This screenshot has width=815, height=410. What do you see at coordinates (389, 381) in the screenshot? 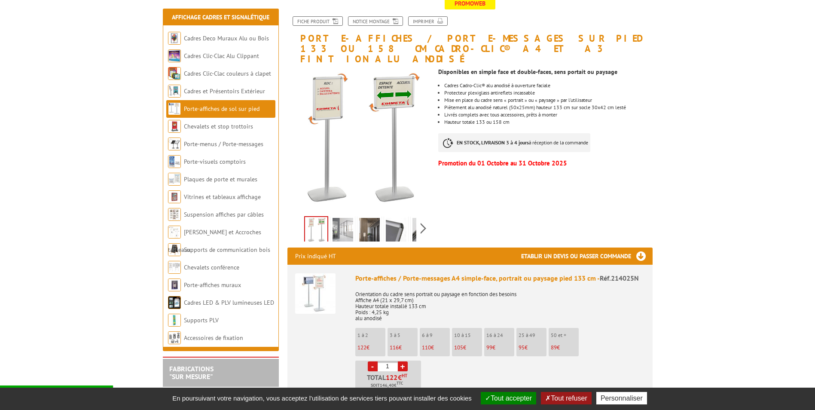
I see `p: Total` at bounding box center [389, 381].